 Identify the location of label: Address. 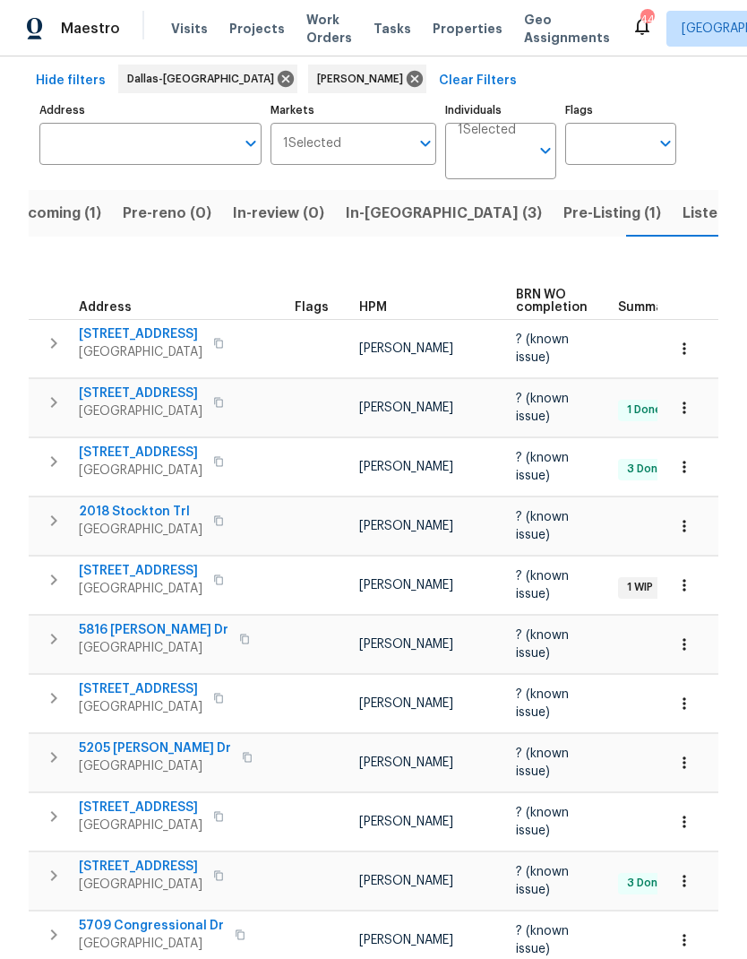
(151, 110).